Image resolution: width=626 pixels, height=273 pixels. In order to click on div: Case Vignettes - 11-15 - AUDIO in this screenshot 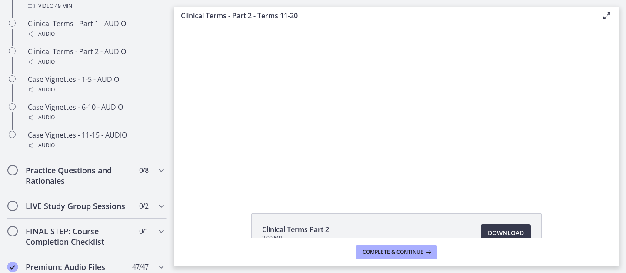, I will do `click(96, 140)`.